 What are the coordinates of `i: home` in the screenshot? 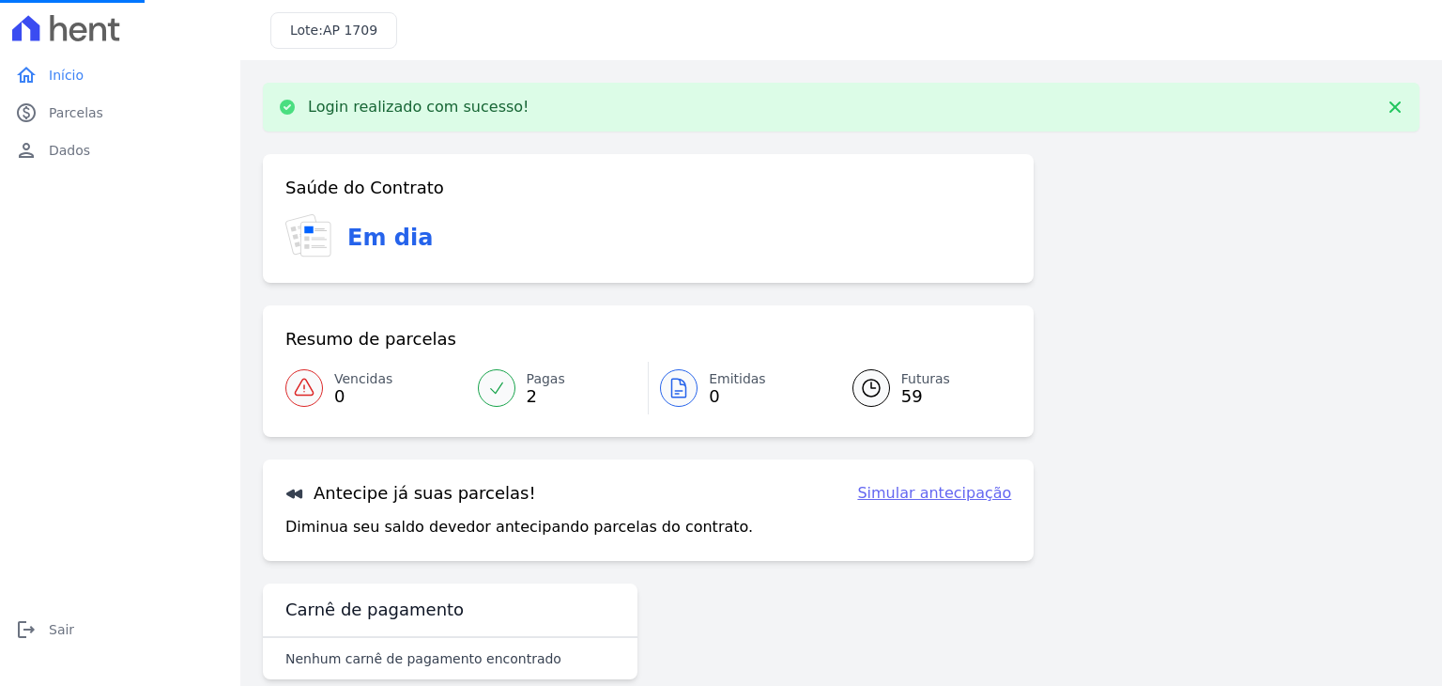 It's located at (26, 75).